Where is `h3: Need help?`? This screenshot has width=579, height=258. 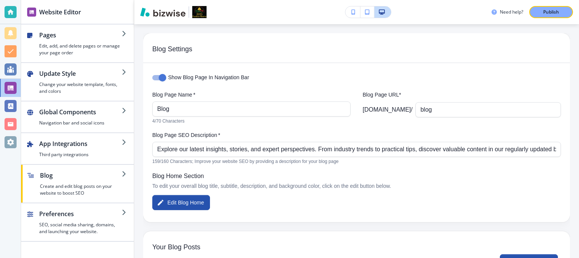
h3: Need help? is located at coordinates (512, 12).